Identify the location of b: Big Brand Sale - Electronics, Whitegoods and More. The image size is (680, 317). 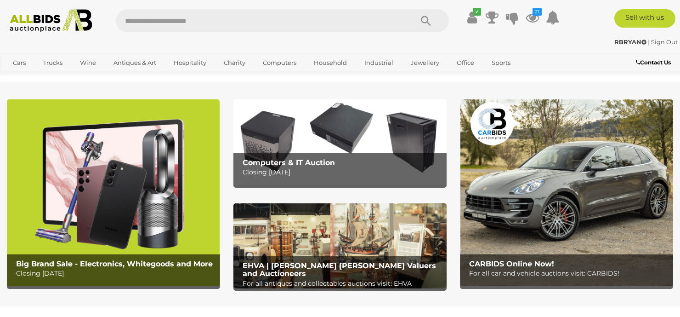
(114, 263).